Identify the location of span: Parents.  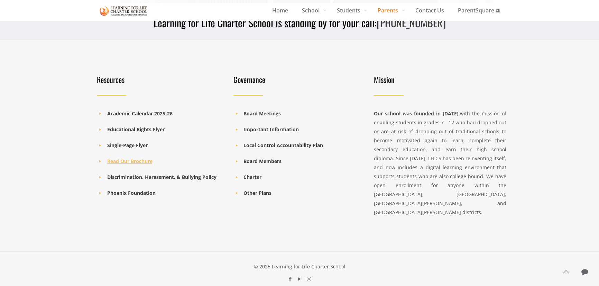
(389, 10).